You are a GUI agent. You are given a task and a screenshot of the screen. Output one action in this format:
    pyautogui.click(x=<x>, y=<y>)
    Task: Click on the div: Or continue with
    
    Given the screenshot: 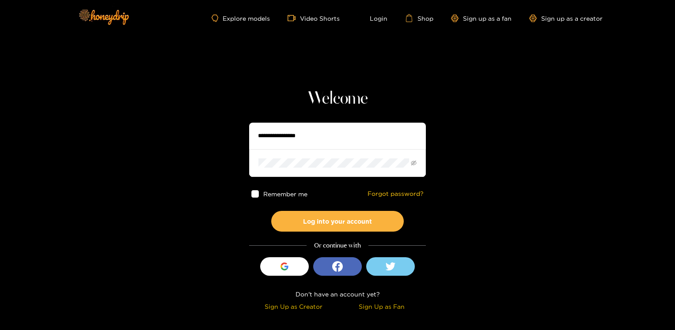 What is the action you would take?
    pyautogui.click(x=337, y=245)
    